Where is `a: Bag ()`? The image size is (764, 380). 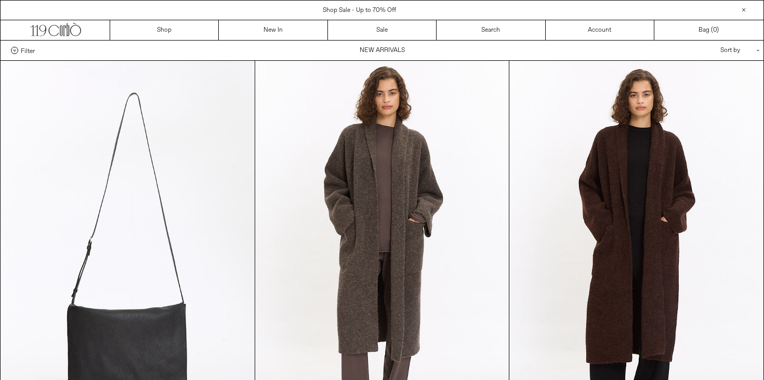 a: Bag () is located at coordinates (708, 30).